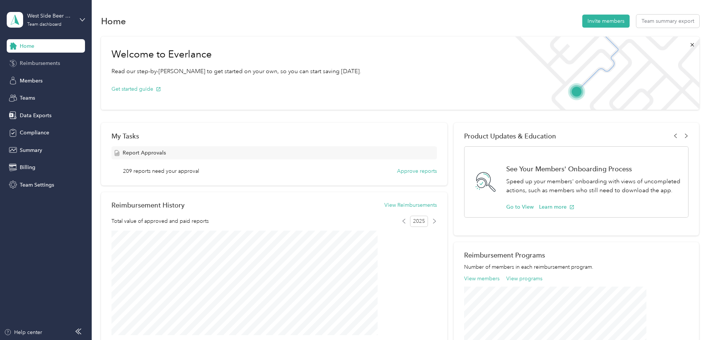  I want to click on span: Compliance, so click(34, 132).